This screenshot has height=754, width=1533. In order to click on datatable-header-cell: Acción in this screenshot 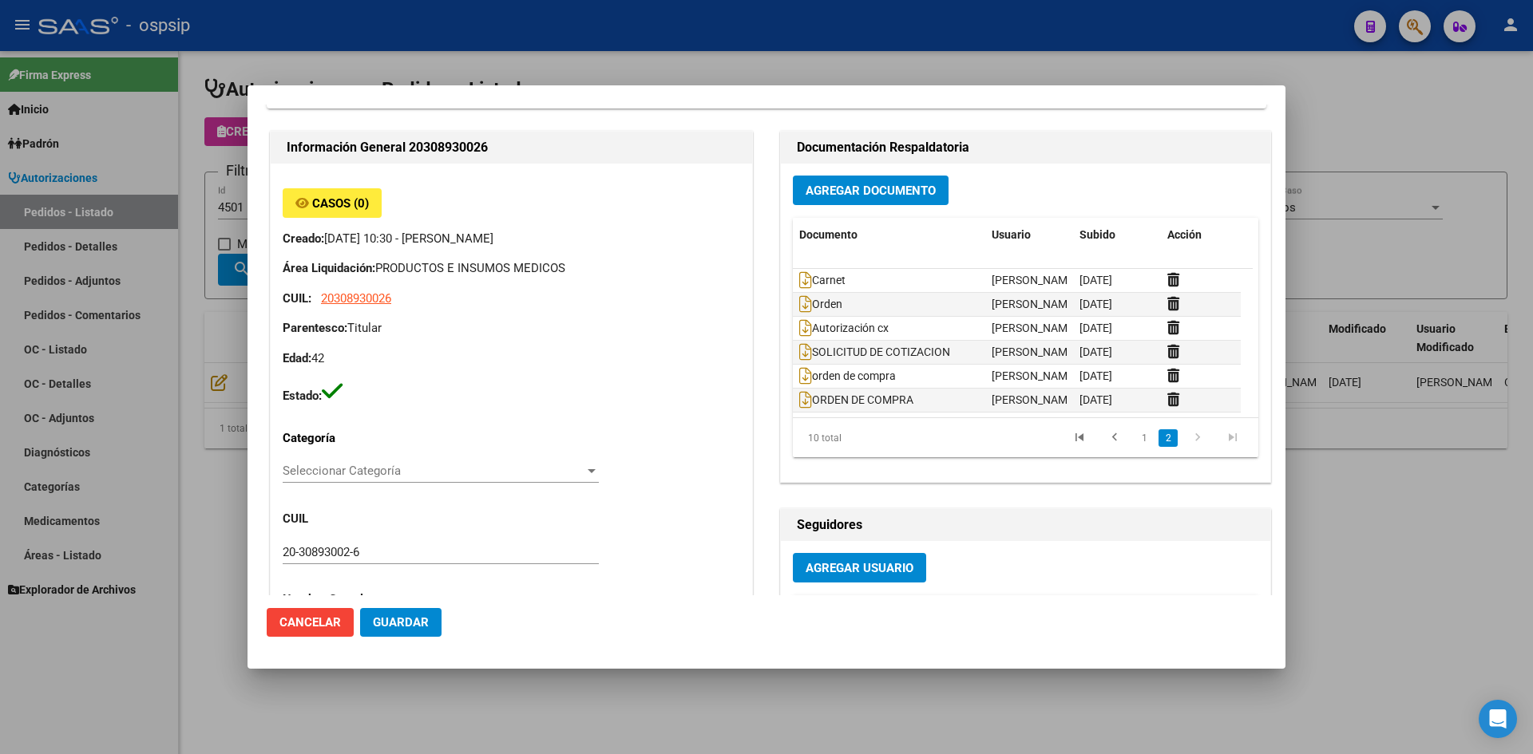, I will do `click(1201, 235)`.